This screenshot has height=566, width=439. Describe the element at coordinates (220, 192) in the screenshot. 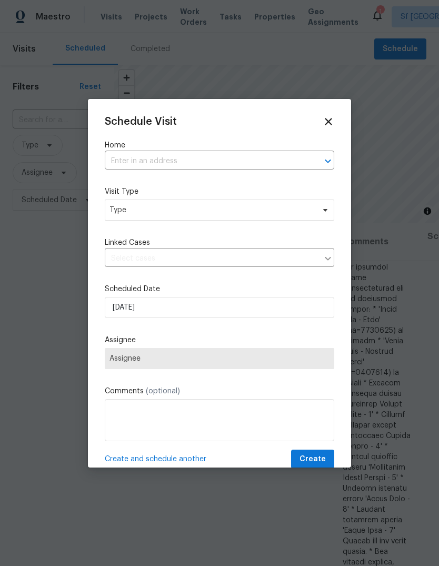

I see `label: Visit Type` at that location.